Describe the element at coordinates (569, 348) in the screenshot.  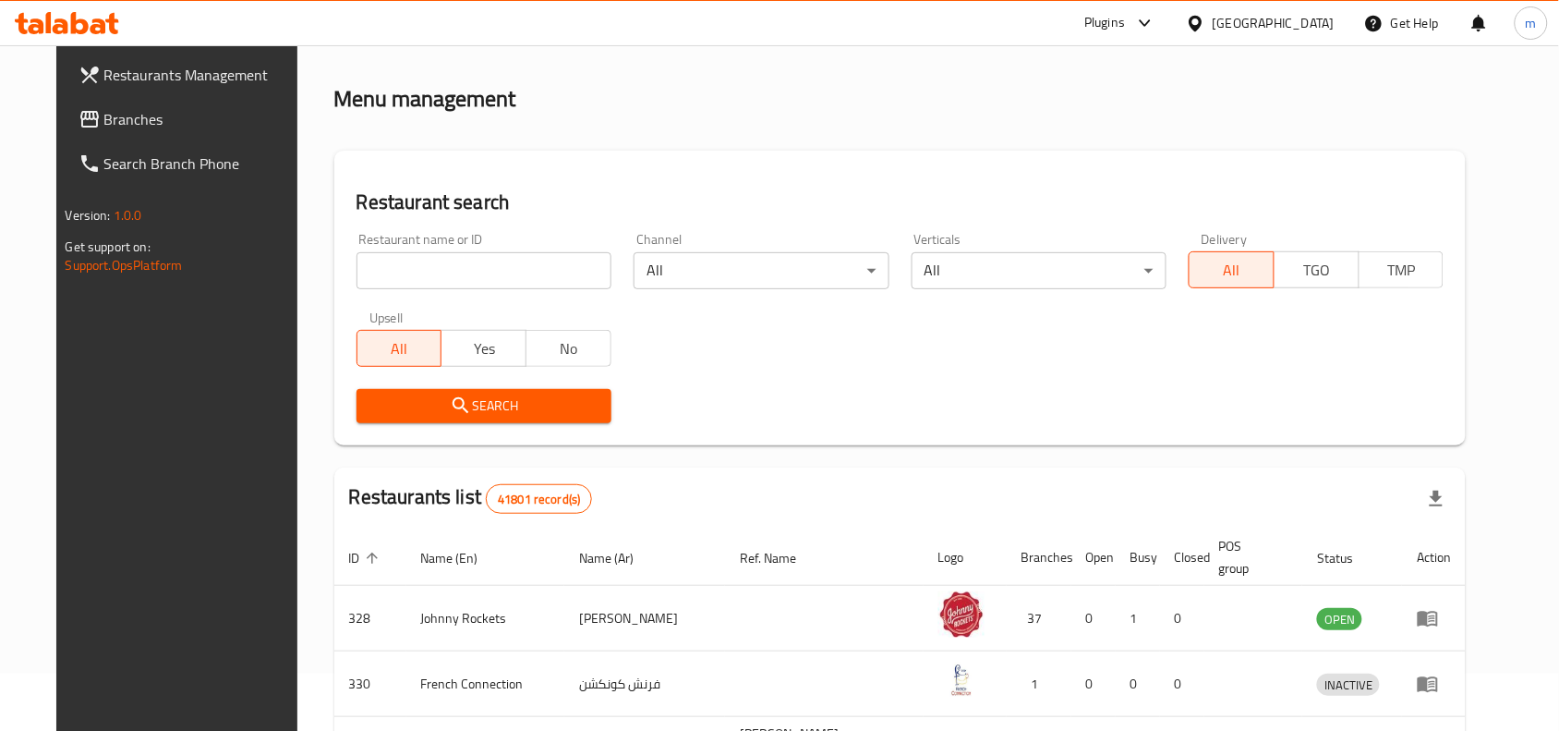
I see `span: No` at that location.